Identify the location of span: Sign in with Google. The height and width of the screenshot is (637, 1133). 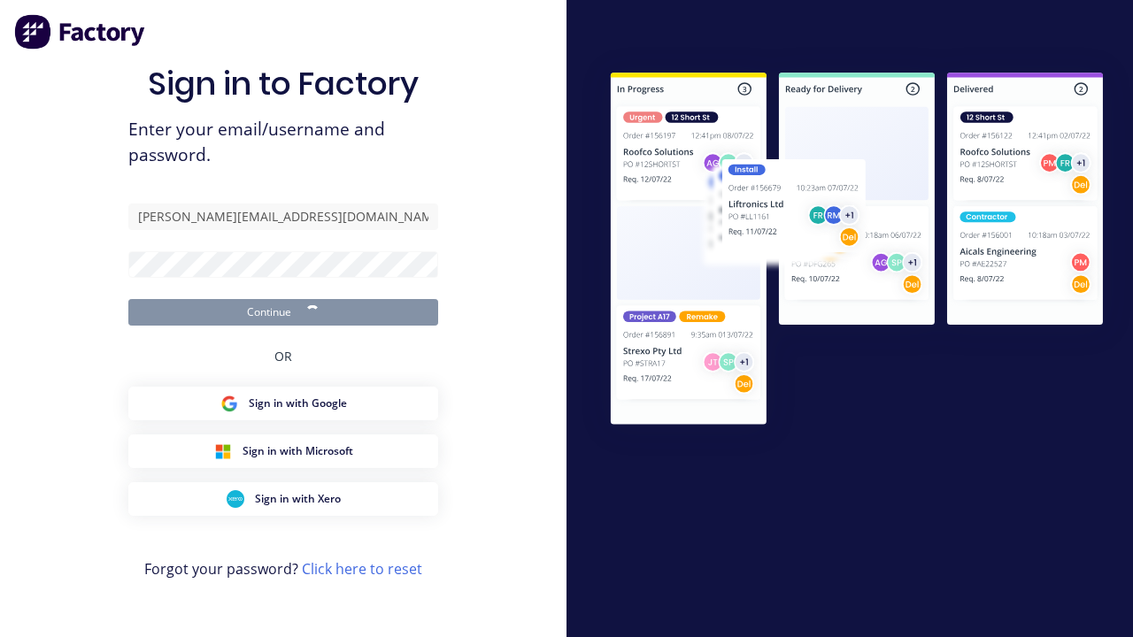
(297, 404).